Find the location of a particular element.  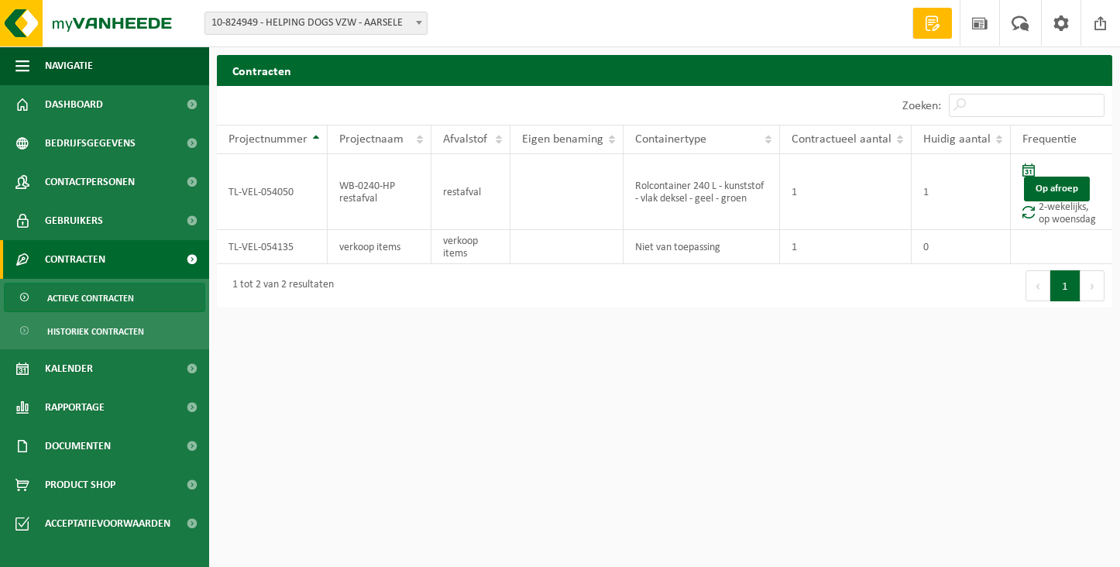

span: Product Shop is located at coordinates (80, 485).